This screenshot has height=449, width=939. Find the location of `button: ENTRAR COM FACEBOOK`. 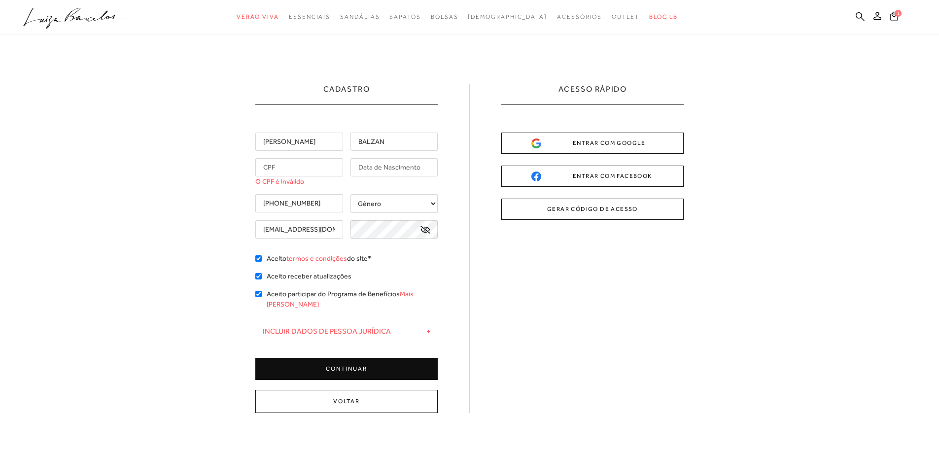

button: ENTRAR COM FACEBOOK is located at coordinates (593, 176).